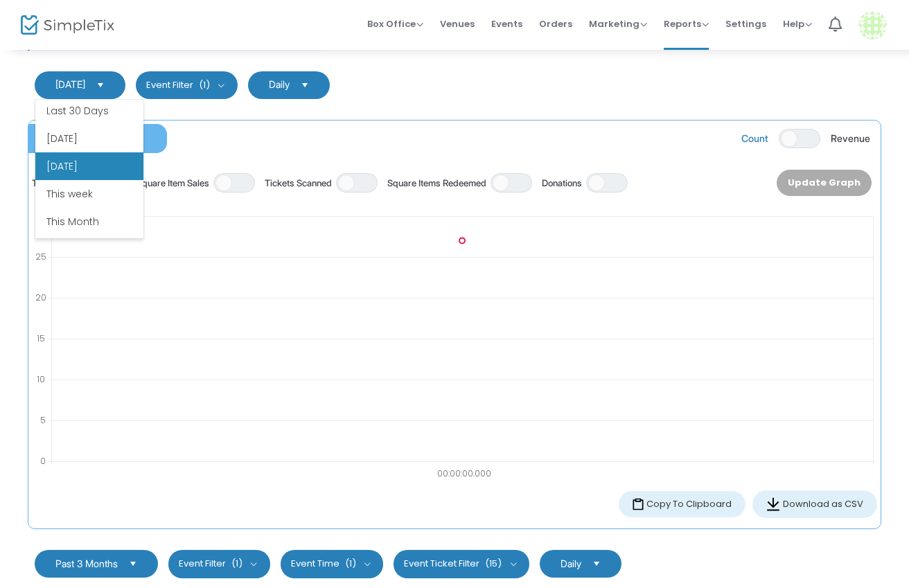  Describe the element at coordinates (506, 24) in the screenshot. I see `span: Events` at that location.